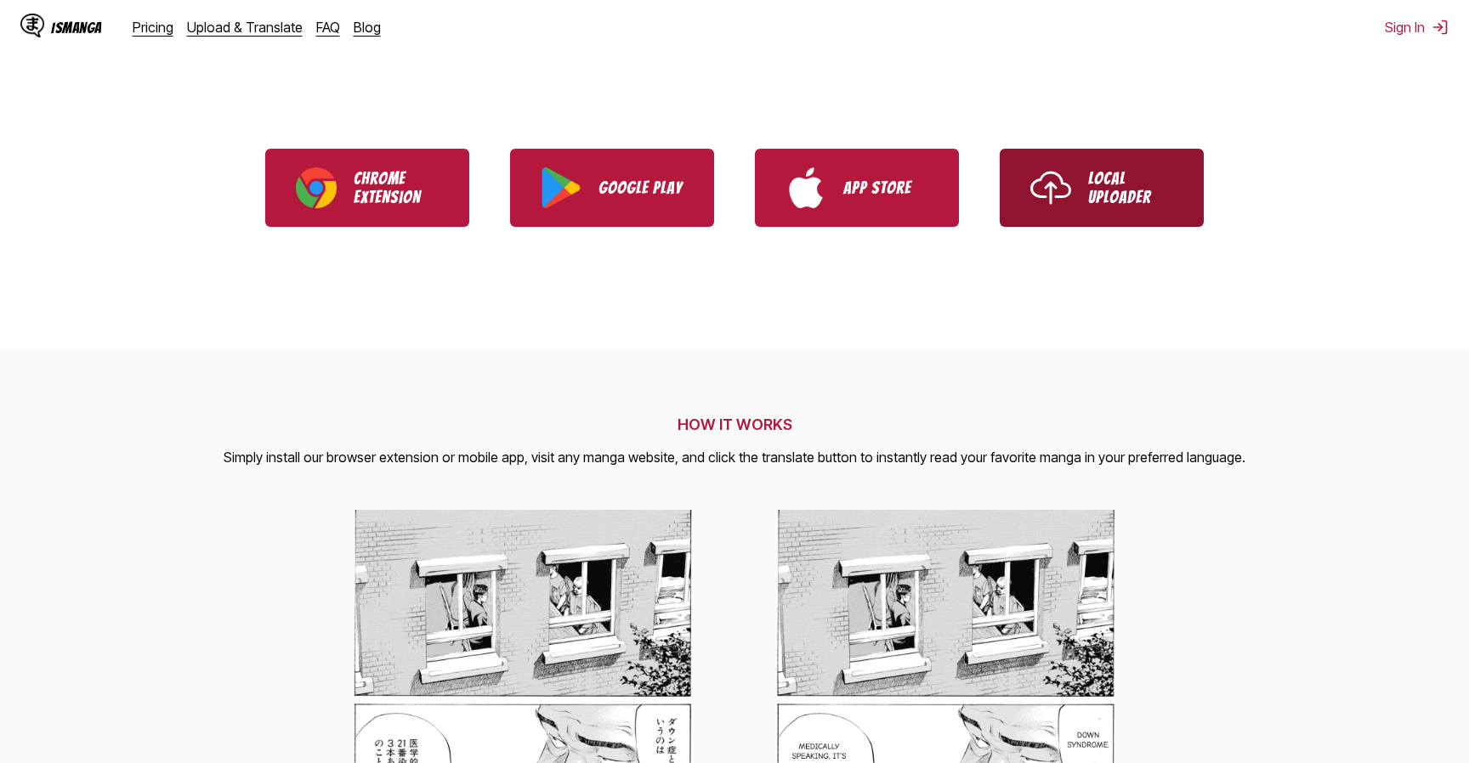  I want to click on a: FAQ, so click(328, 27).